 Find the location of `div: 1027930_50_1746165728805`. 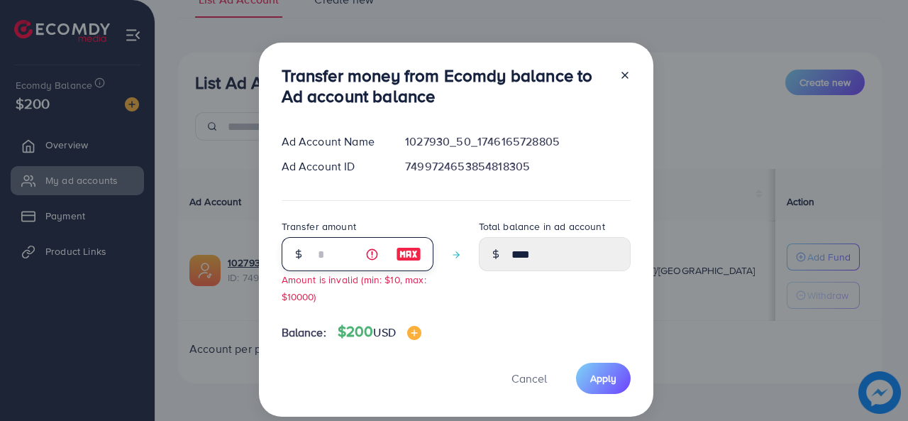

div: 1027930_50_1746165728805 is located at coordinates (517, 141).